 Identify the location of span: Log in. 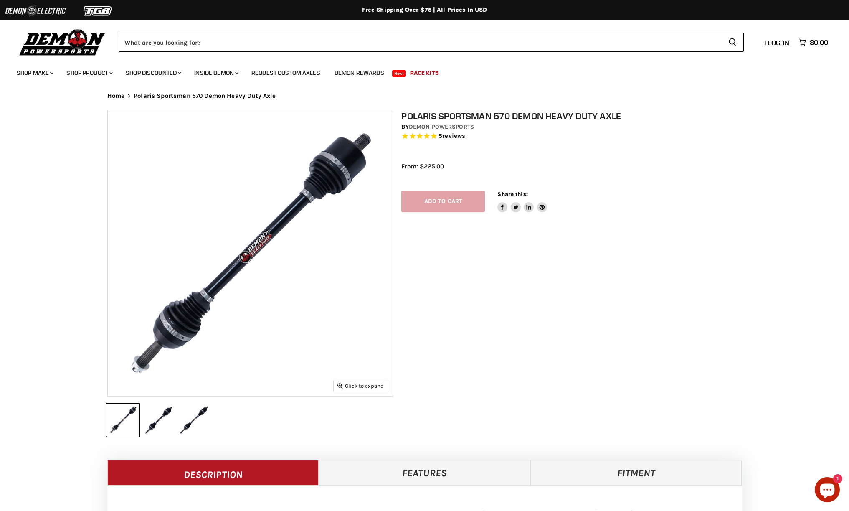
(778, 43).